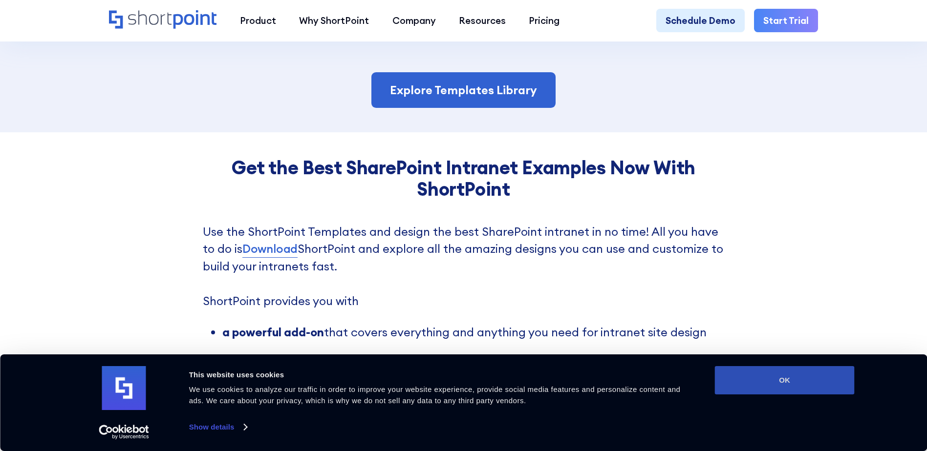 Image resolution: width=927 pixels, height=451 pixels. I want to click on a: Resources, so click(482, 20).